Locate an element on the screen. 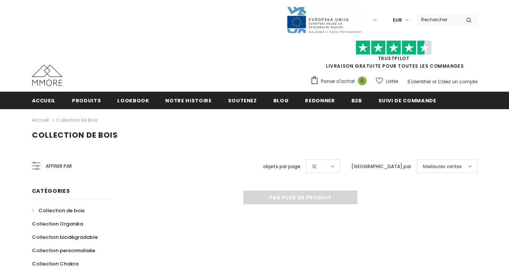 This screenshot has height=275, width=509. span: Collection personnalisée is located at coordinates (64, 251).